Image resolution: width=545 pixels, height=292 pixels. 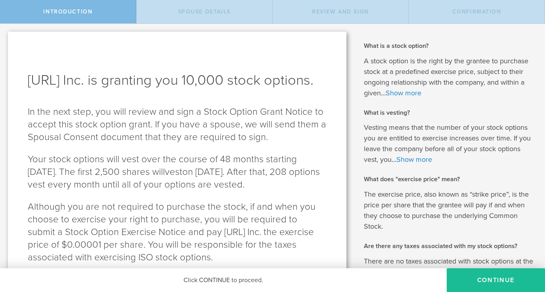 What do you see at coordinates (340, 11) in the screenshot?
I see `span: Review and Sign` at bounding box center [340, 11].